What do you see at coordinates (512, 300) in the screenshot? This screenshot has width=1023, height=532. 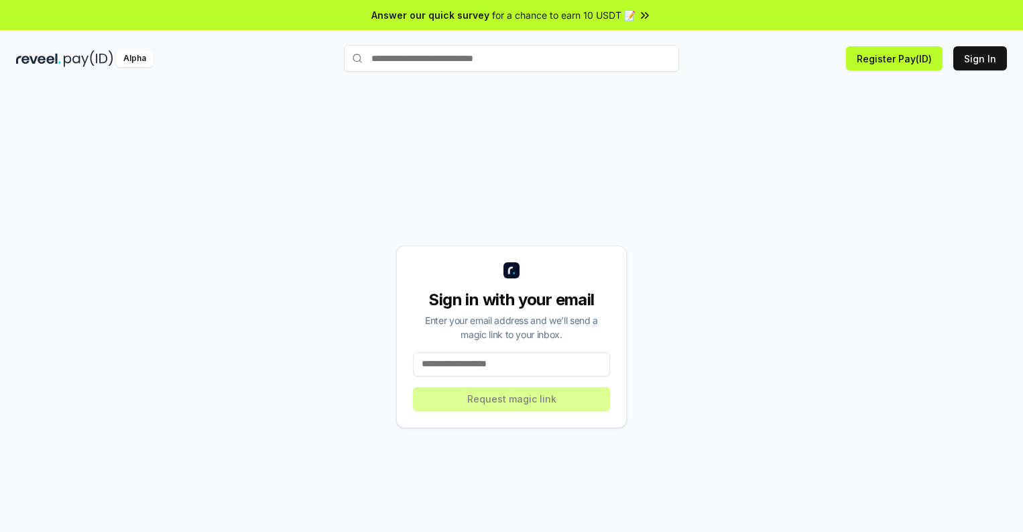 I see `div: Sign in with your email` at bounding box center [512, 300].